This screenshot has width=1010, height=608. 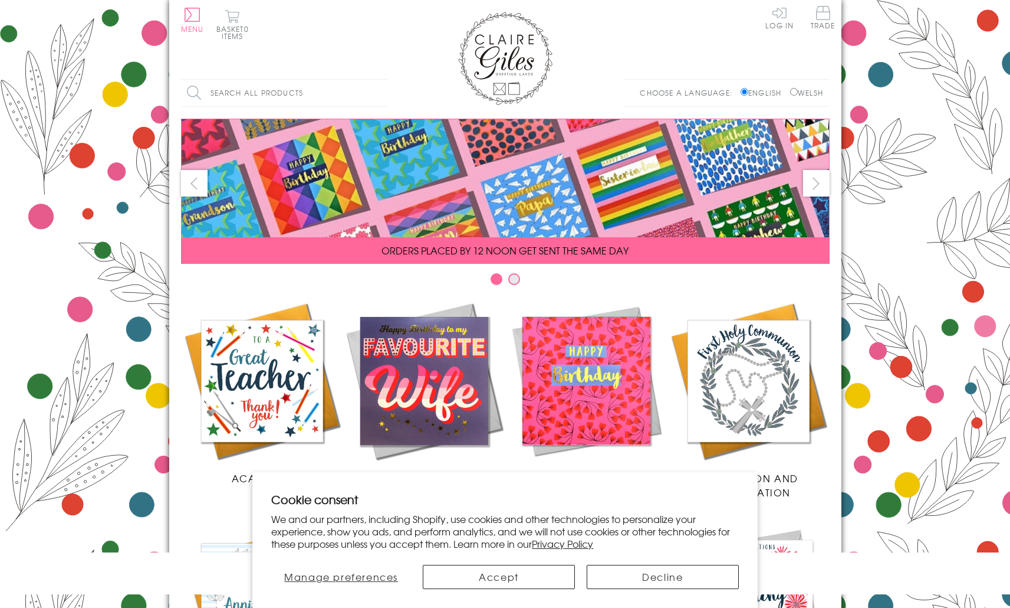 I want to click on span: Birthdays, so click(x=586, y=478).